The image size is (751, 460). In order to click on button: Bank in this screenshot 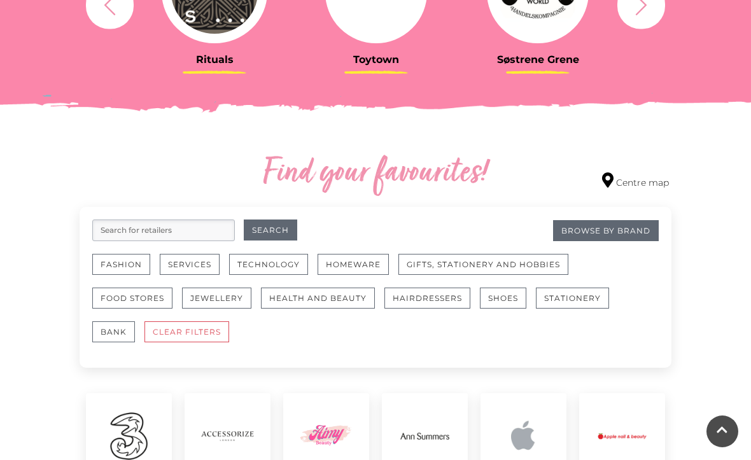, I will do `click(113, 331)`.